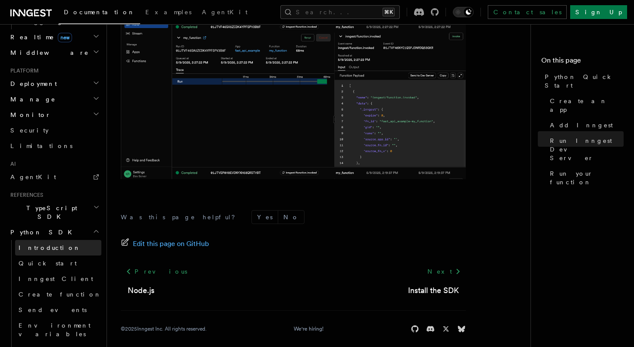  Describe the element at coordinates (32, 84) in the screenshot. I see `span: Deployment` at that location.